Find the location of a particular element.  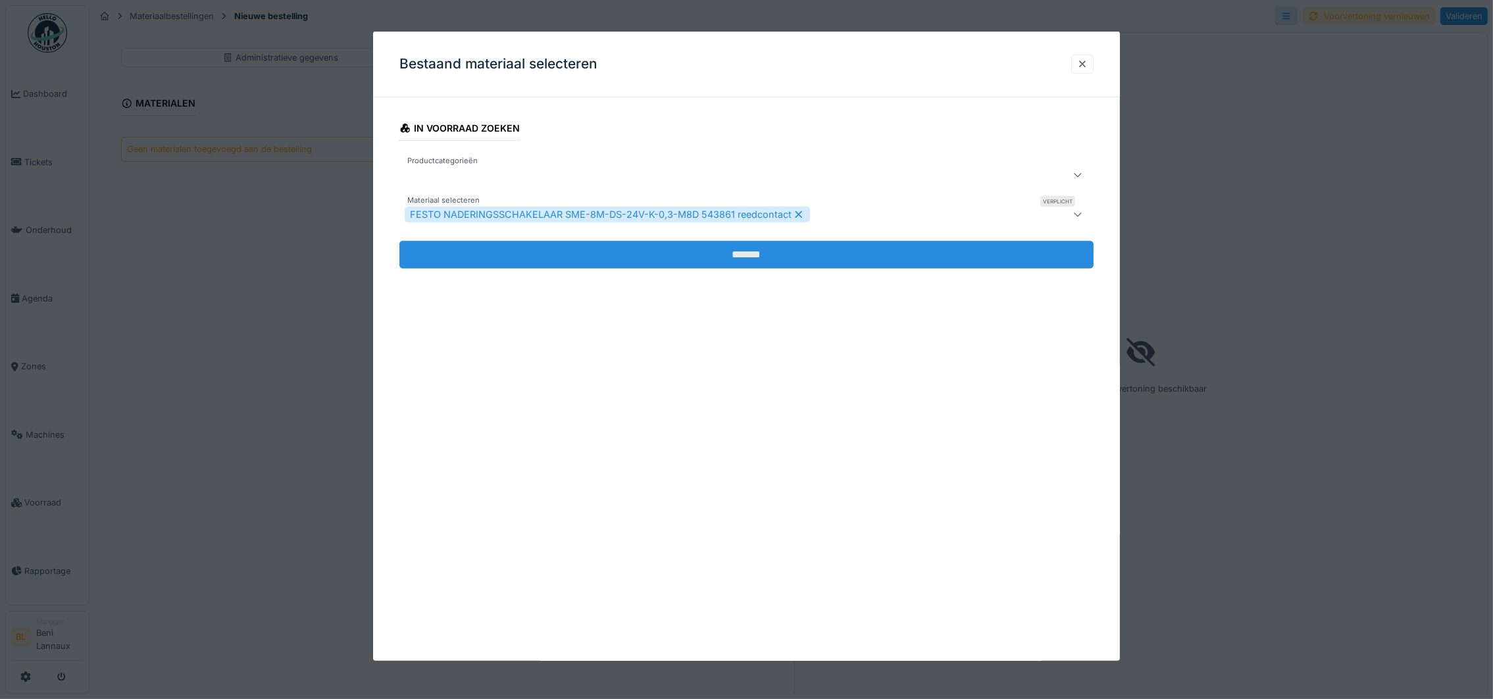

label: Productcategorieën is located at coordinates (442, 160).